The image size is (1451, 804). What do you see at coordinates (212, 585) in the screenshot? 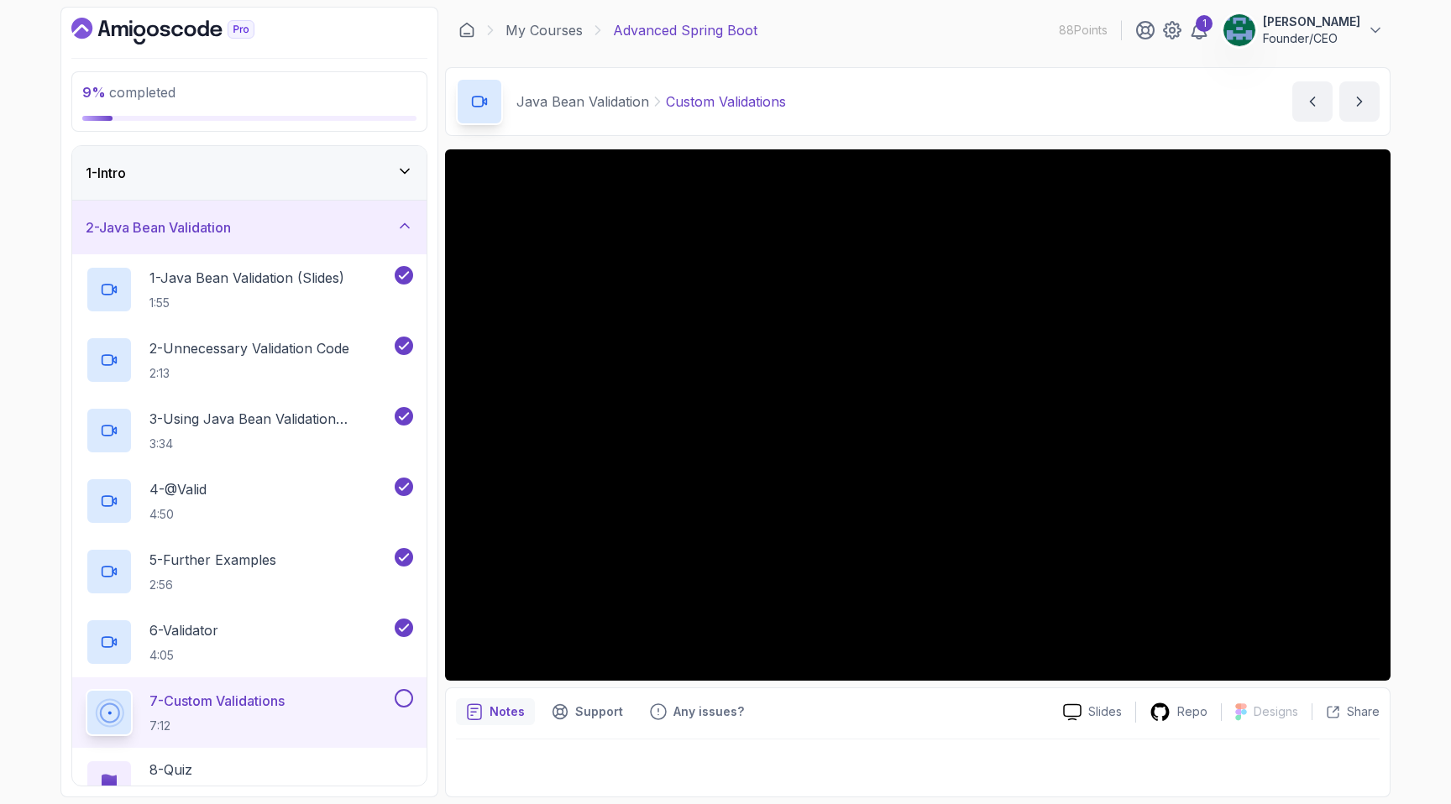
I see `p: 2:56` at bounding box center [212, 585].